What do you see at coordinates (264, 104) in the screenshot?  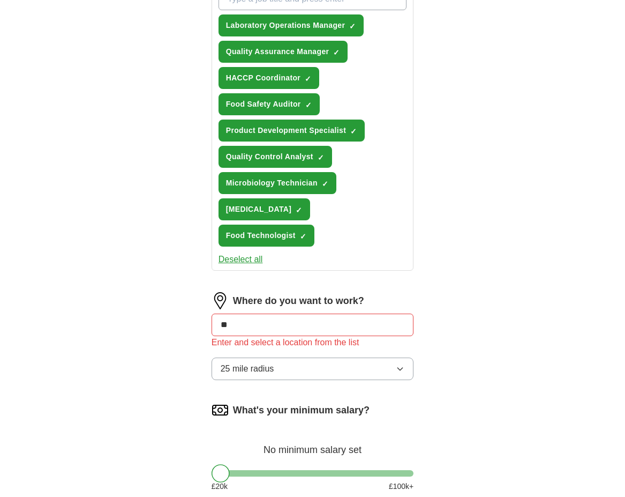 I see `span: Food Safety Auditor` at bounding box center [264, 104].